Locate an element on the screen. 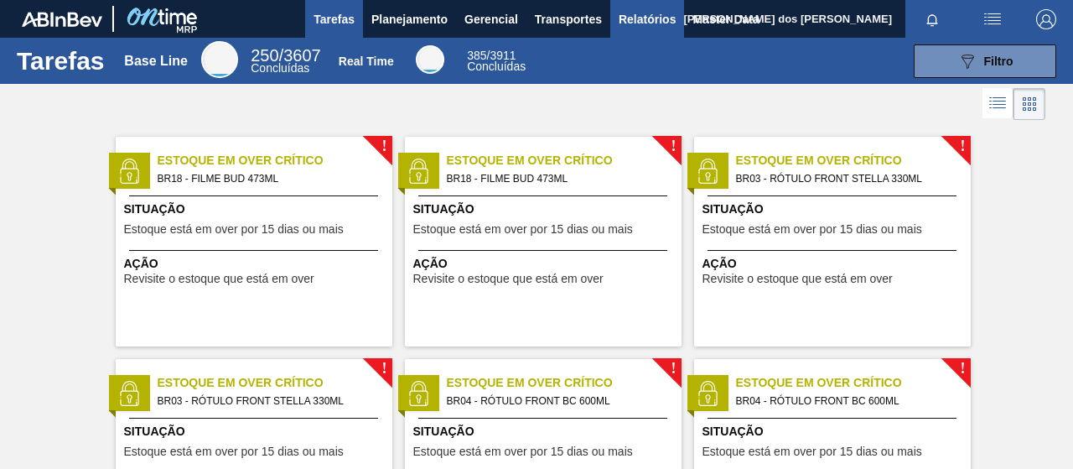 Image resolution: width=1073 pixels, height=469 pixels. img: userActions is located at coordinates (993, 19).